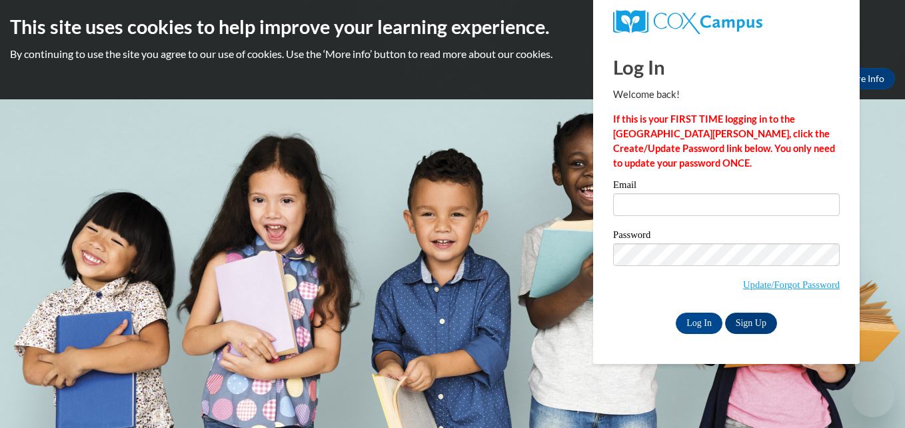  What do you see at coordinates (688, 22) in the screenshot?
I see `img: COX Campus` at bounding box center [688, 22].